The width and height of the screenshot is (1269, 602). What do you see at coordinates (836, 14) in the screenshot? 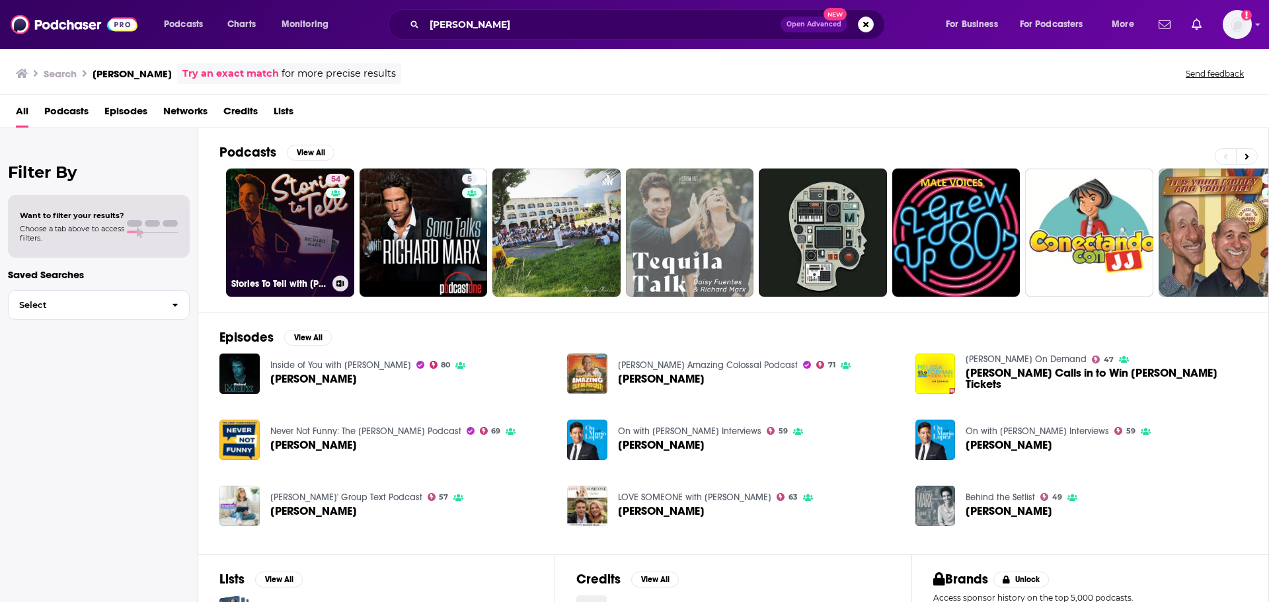
I see `span: New` at bounding box center [836, 14].